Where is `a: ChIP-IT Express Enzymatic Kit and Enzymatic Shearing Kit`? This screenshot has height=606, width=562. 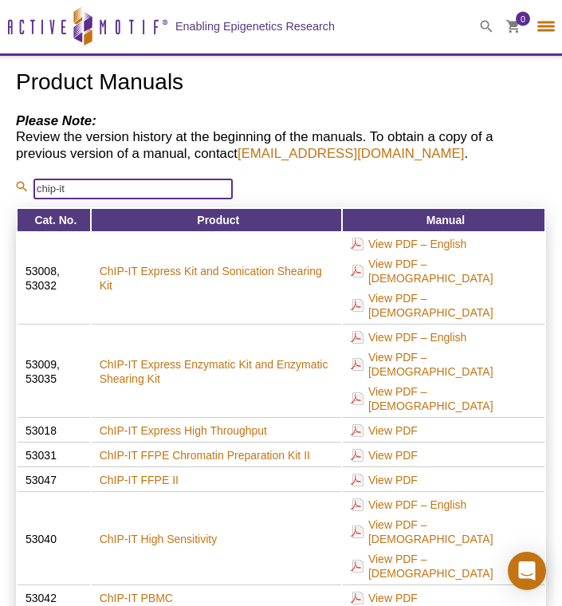 a: ChIP-IT Express Enzymatic Kit and Enzymatic Shearing Kit is located at coordinates (219, 372).